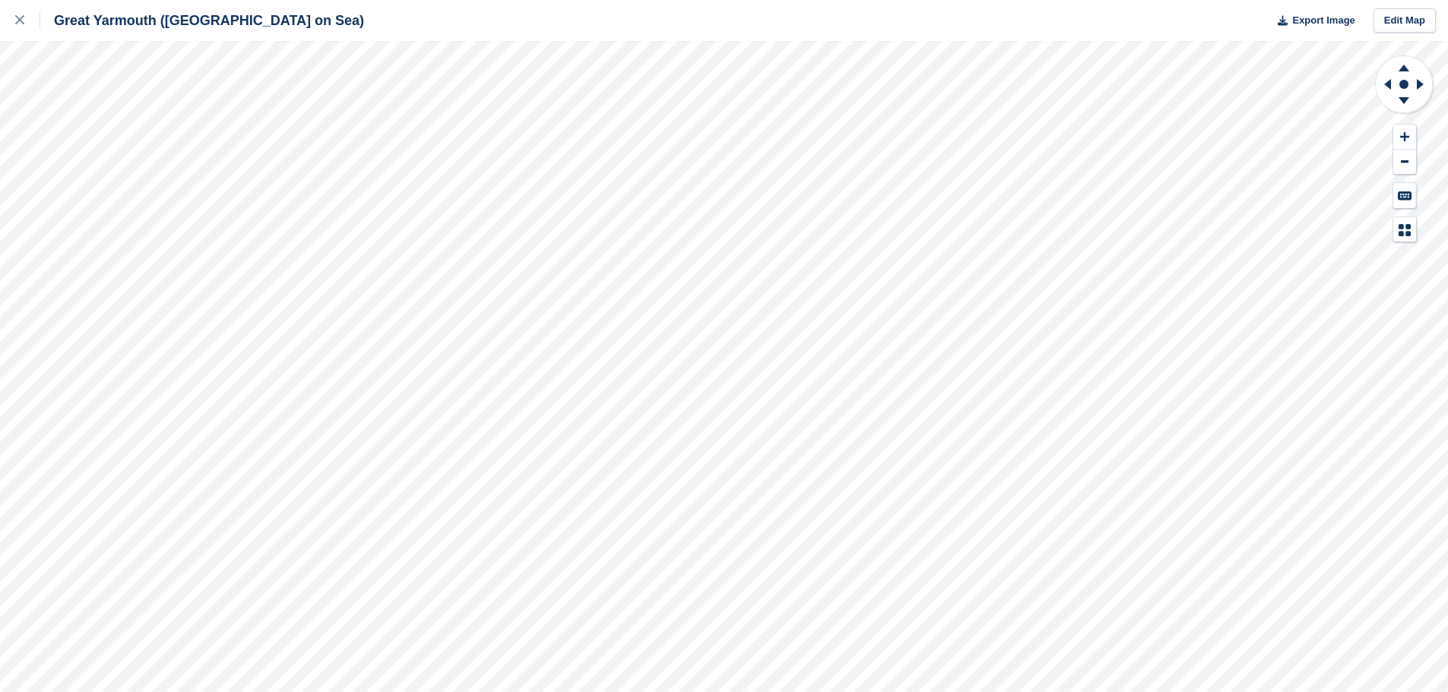 The width and height of the screenshot is (1448, 692). Describe the element at coordinates (1404, 230) in the screenshot. I see `button: Map Legend` at that location.